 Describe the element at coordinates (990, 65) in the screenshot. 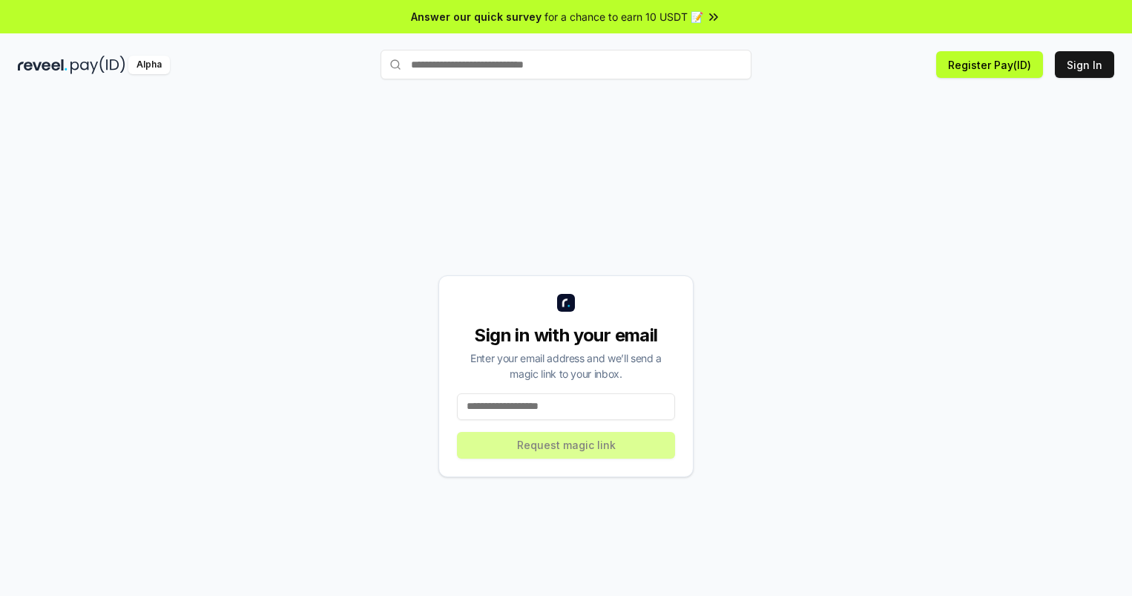

I see `button: Register Pay(ID)` at that location.